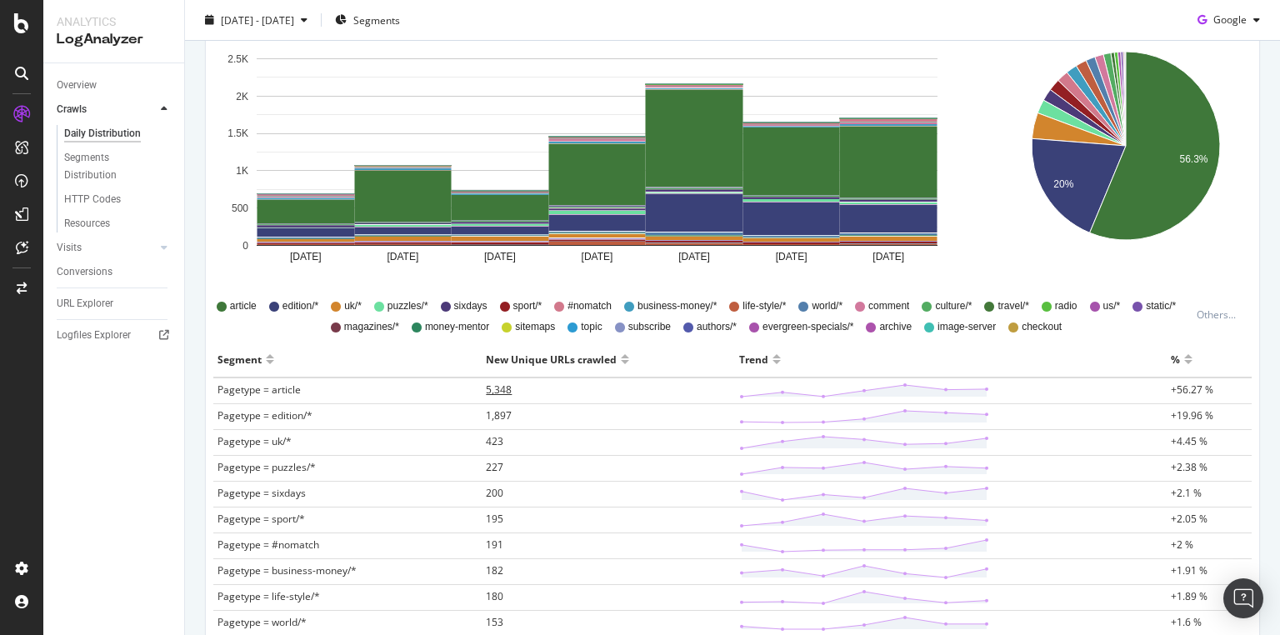 The height and width of the screenshot is (635, 1280). What do you see at coordinates (106, 109) in the screenshot?
I see `a: Crawls` at bounding box center [106, 109].